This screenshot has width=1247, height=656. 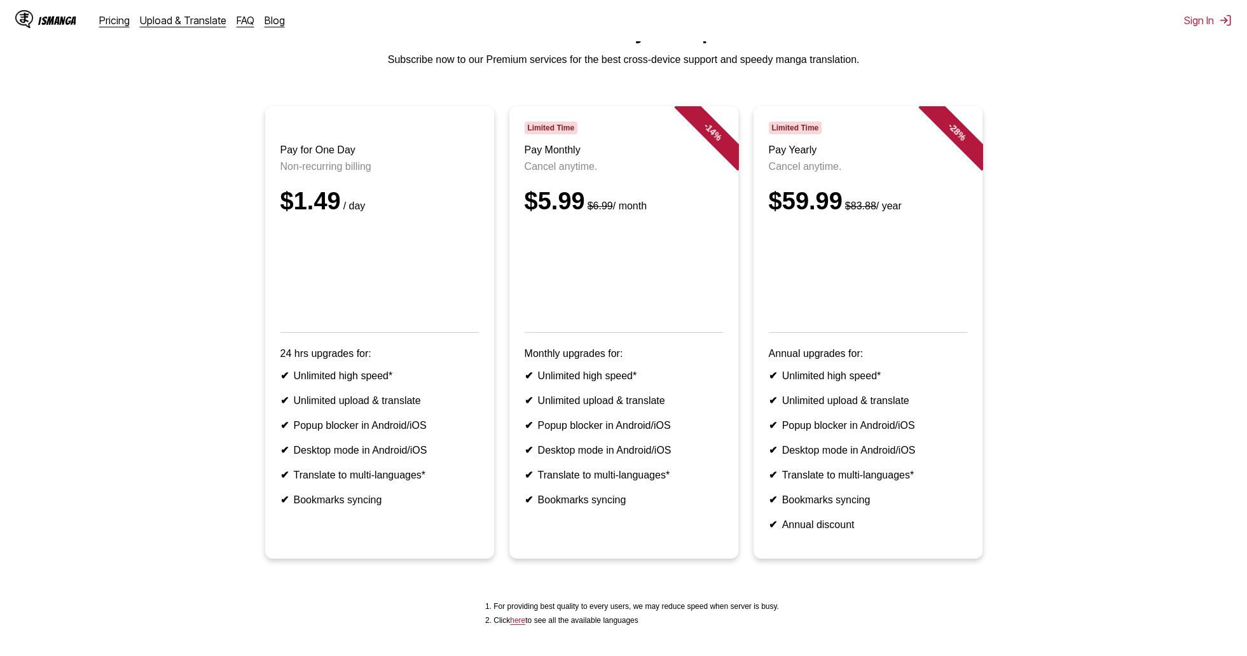 What do you see at coordinates (712, 132) in the screenshot?
I see `div: - 14 %` at bounding box center [712, 132].